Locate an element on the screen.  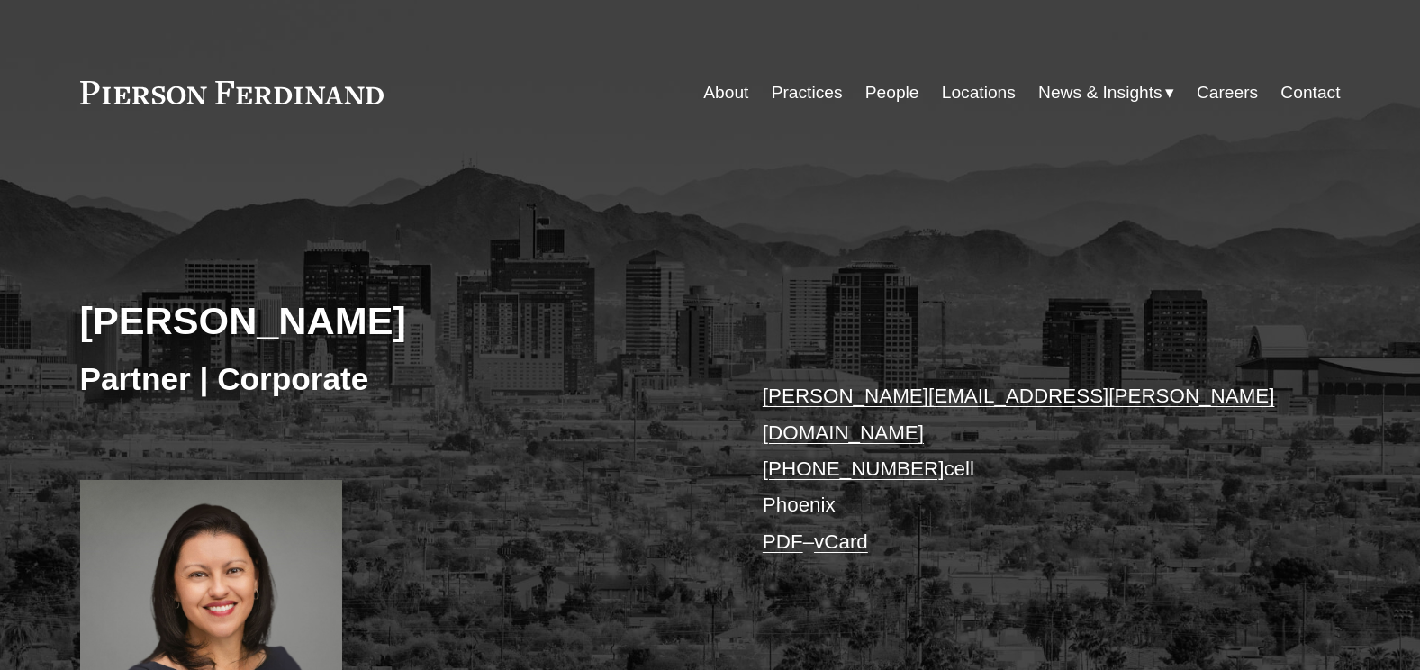
a: Locations is located at coordinates (979, 93).